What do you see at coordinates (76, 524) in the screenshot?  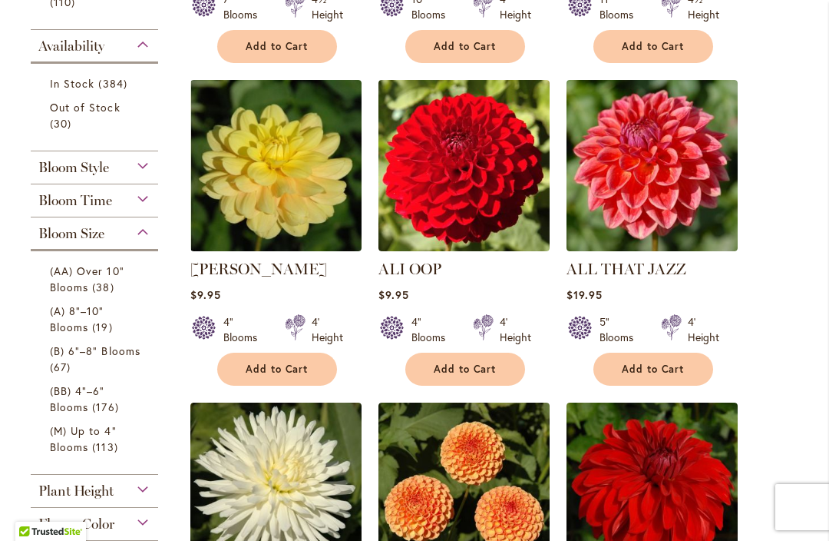 I see `span: Flower Color` at bounding box center [76, 524].